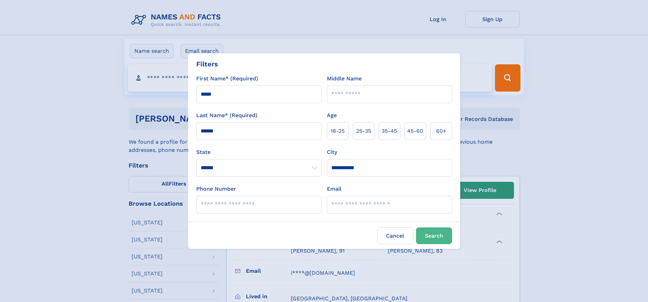 This screenshot has height=302, width=648. I want to click on span: 60+, so click(441, 131).